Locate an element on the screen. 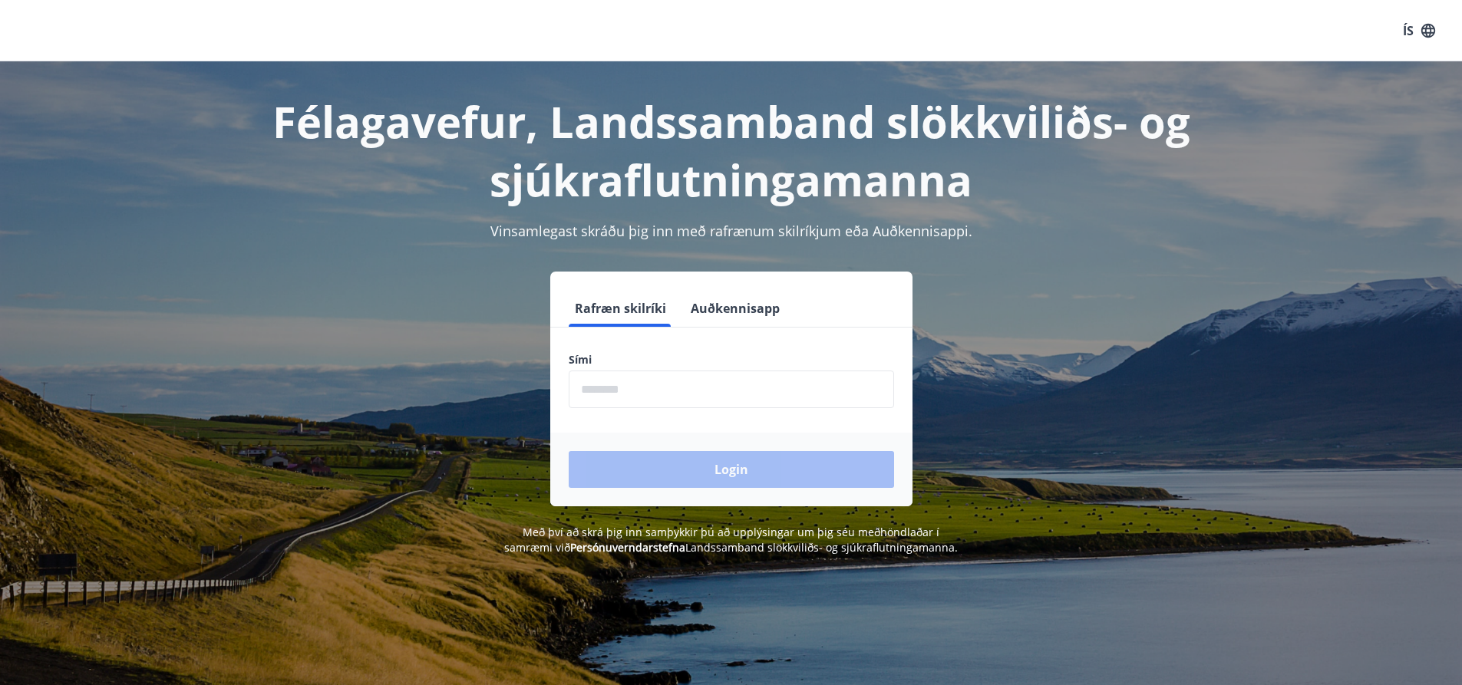  button: Rafræn skilríki is located at coordinates (620, 308).